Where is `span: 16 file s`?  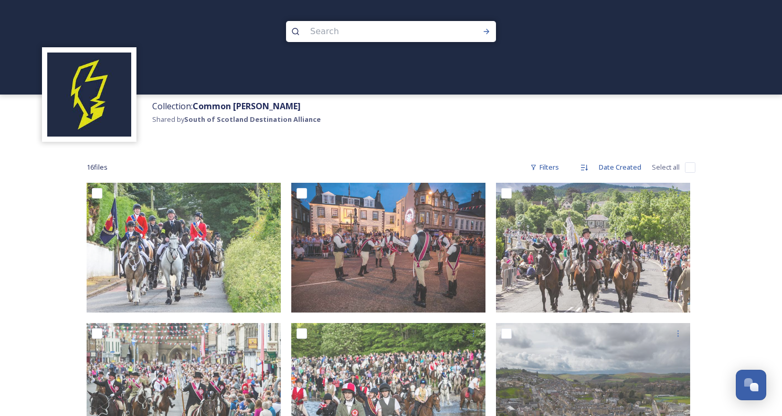
span: 16 file s is located at coordinates (97, 167).